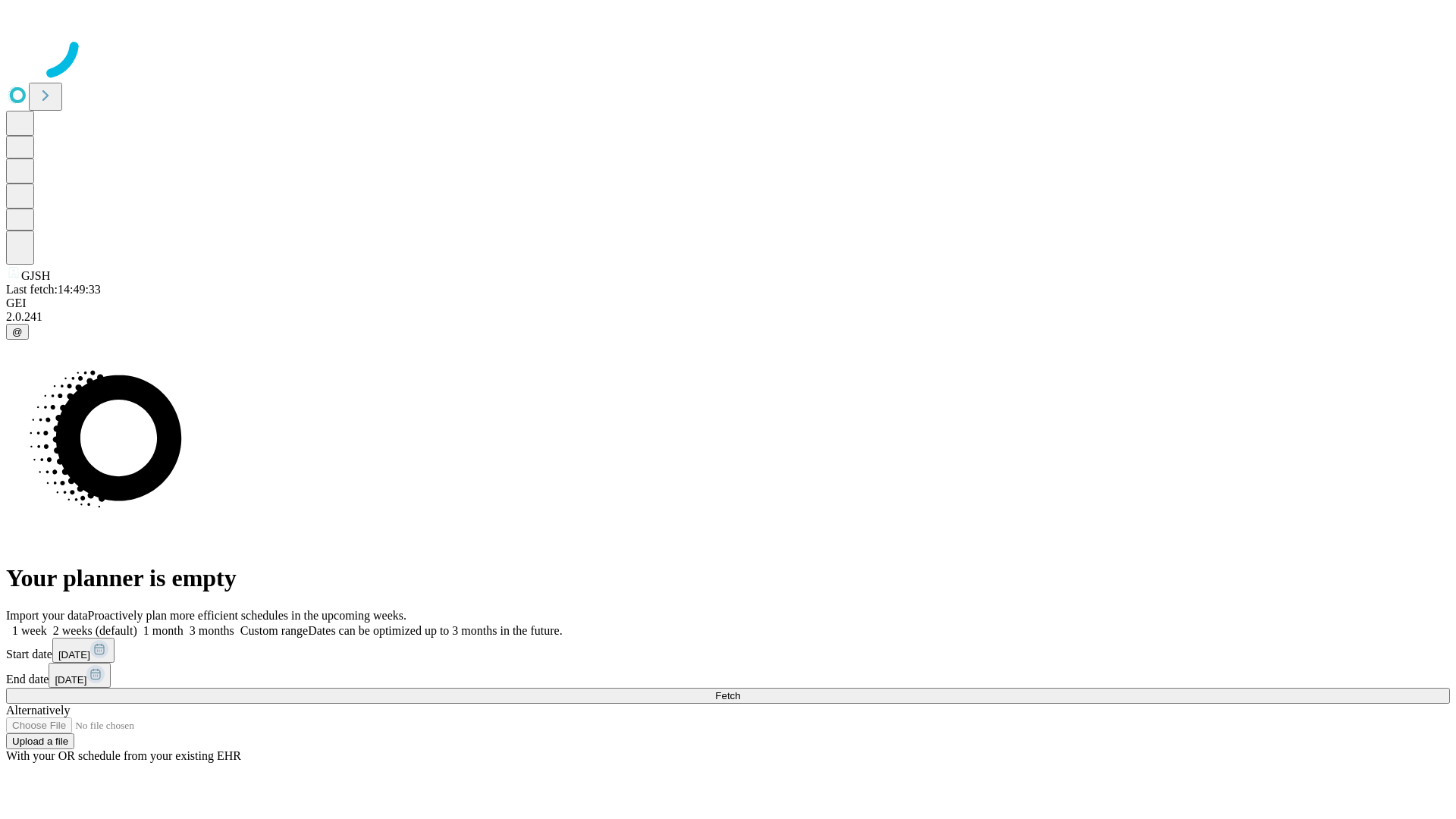 This screenshot has width=1456, height=819. Describe the element at coordinates (47, 615) in the screenshot. I see `span: Import your data` at that location.